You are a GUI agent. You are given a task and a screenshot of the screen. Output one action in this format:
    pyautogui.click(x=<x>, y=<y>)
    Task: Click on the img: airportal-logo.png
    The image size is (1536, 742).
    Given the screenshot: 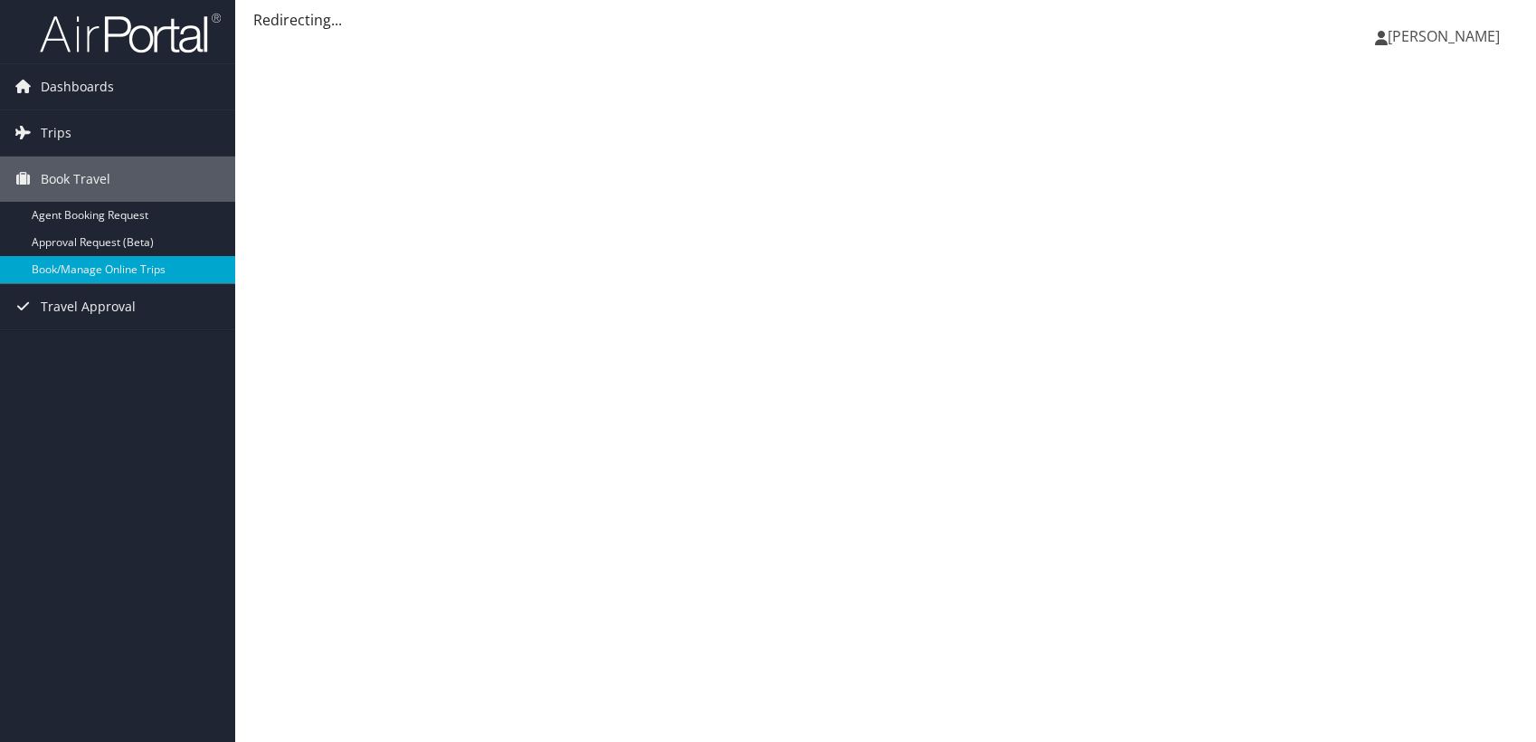 What is the action you would take?
    pyautogui.click(x=130, y=33)
    